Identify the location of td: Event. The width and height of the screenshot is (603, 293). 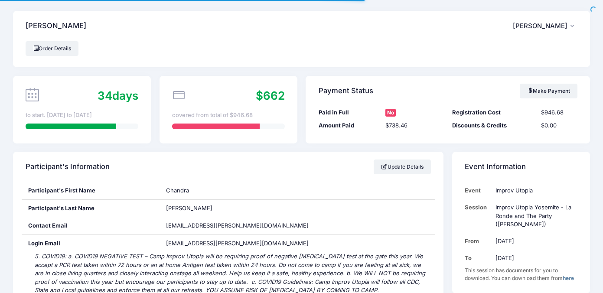
(478, 190).